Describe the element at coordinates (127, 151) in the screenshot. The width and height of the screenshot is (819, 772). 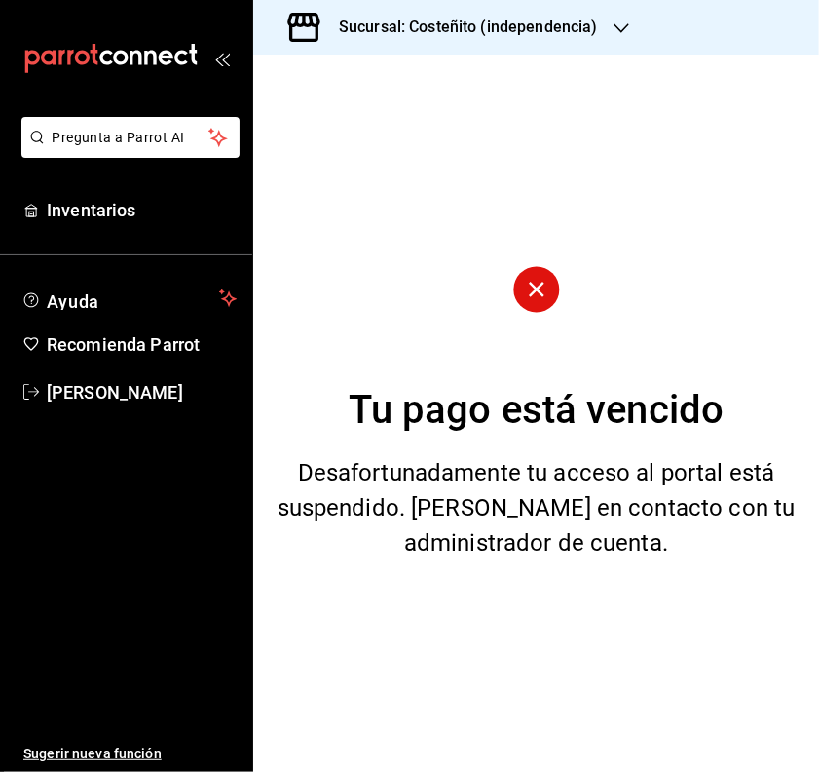
I see `a: Pregunta a Parrot AI` at that location.